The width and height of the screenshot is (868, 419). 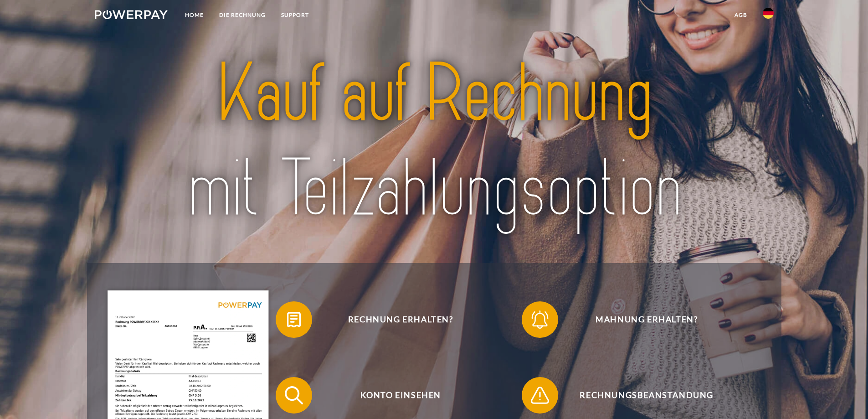 I want to click on button: Konto einsehen, so click(x=394, y=395).